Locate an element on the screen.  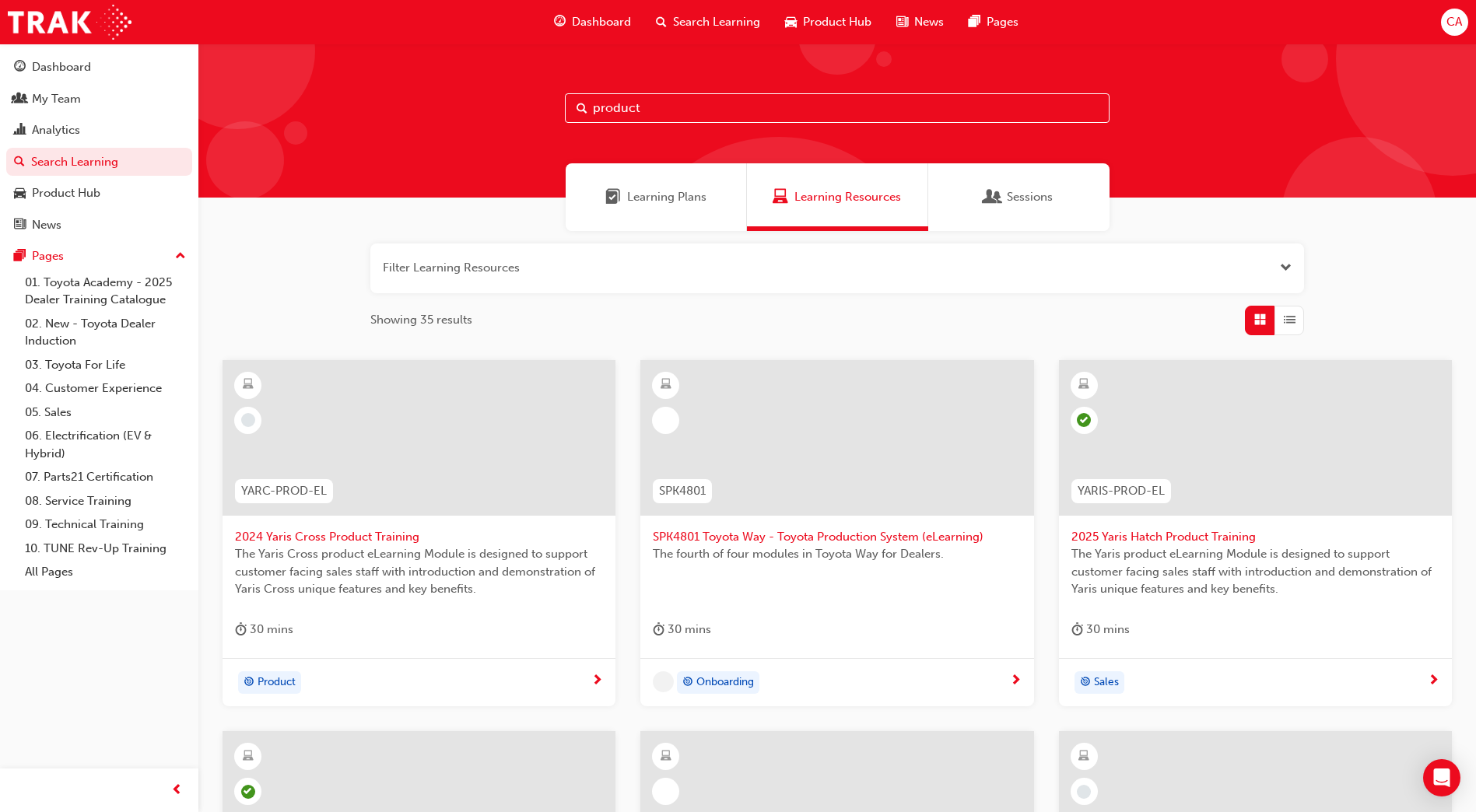
a: Product Hub is located at coordinates (99, 193).